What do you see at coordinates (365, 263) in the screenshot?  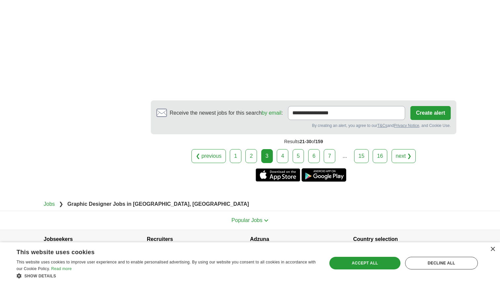 I see `div: Accept all` at bounding box center [365, 263].